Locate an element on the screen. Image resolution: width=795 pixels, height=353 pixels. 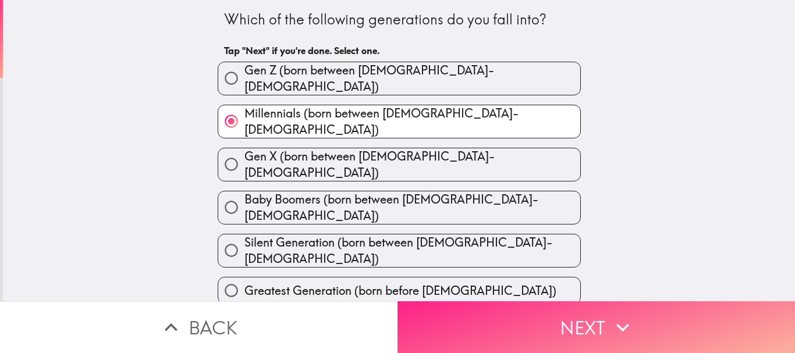
h6: Tap "Next" if you're done. Select one. is located at coordinates (399, 51).